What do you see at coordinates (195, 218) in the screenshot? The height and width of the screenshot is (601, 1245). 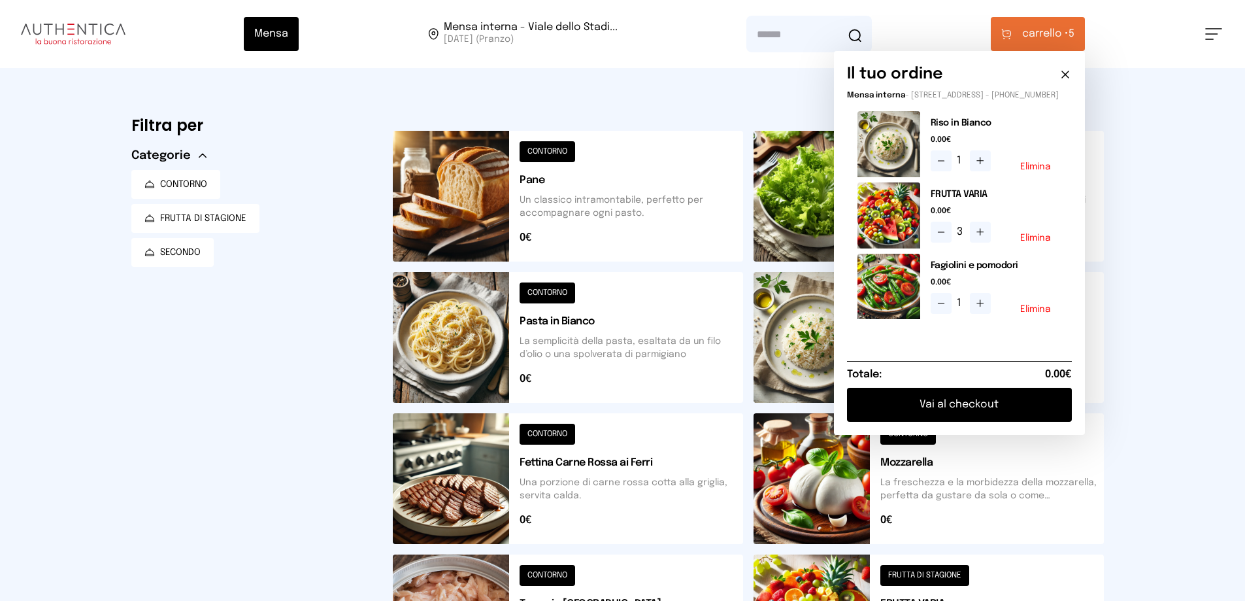 I see `button: FRUTTA DI STAGIONE` at bounding box center [195, 218].